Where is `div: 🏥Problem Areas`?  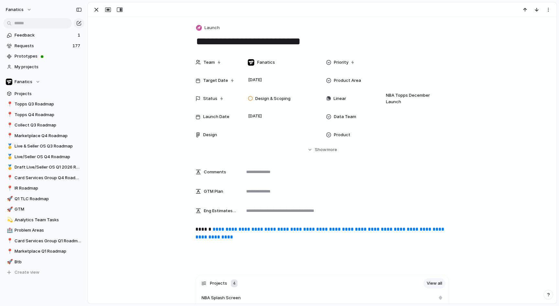 div: 🏥Problem Areas is located at coordinates (44, 230).